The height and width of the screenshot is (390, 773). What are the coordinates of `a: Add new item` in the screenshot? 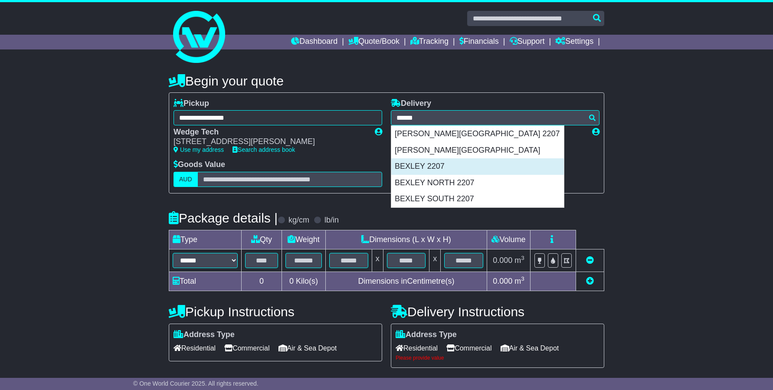 It's located at (590, 281).